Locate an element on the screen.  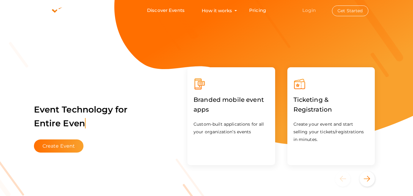
label: Event Technology for is located at coordinates (81, 116).